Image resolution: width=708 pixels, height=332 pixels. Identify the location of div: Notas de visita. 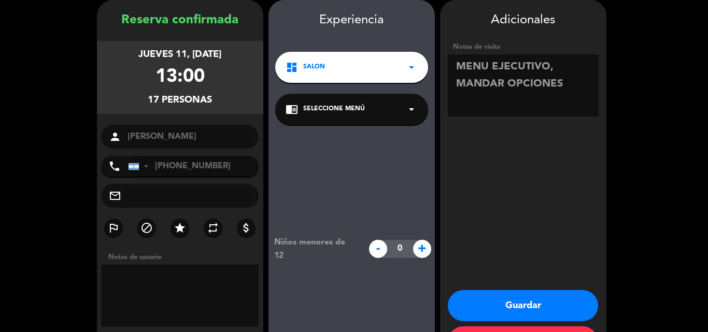
(523, 47).